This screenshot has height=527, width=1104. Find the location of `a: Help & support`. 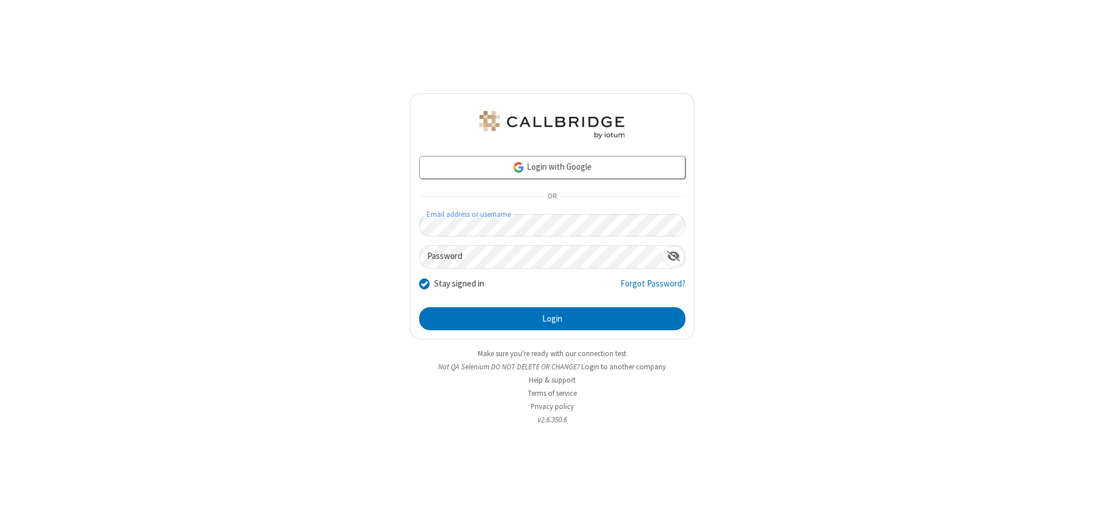

a: Help & support is located at coordinates (552, 380).